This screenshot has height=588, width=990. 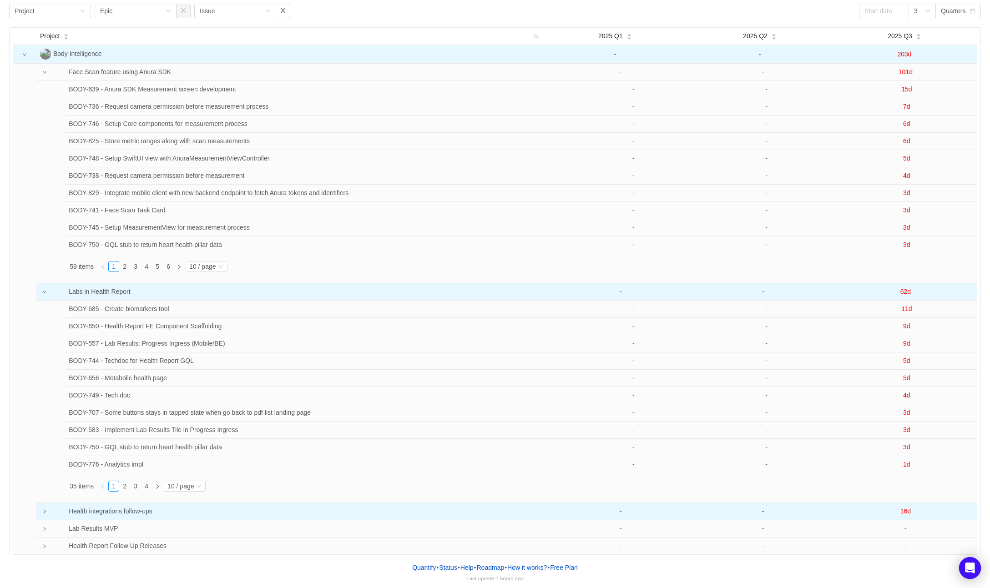 What do you see at coordinates (202, 267) in the screenshot?
I see `div: 10 / page` at bounding box center [202, 267].